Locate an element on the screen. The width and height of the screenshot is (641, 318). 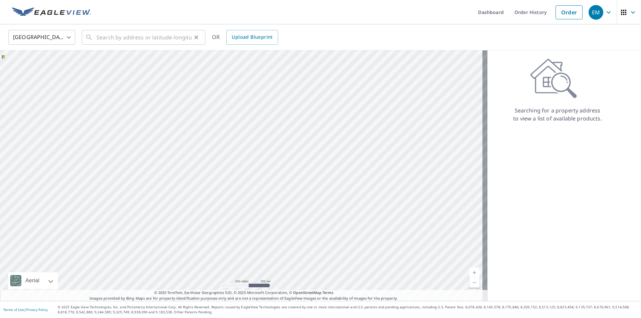
a: Upload Blueprint is located at coordinates (252, 37).